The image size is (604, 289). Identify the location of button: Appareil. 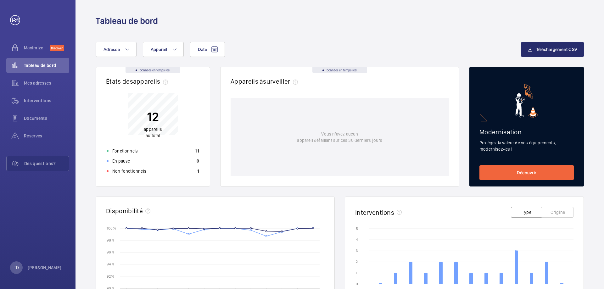
(163, 49).